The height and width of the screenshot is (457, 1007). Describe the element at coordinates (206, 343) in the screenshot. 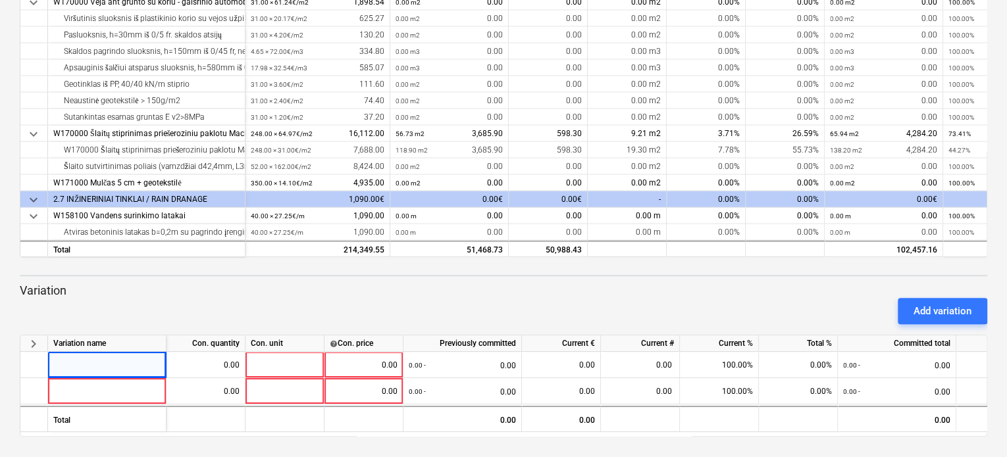

I see `div: Con. quantity` at that location.